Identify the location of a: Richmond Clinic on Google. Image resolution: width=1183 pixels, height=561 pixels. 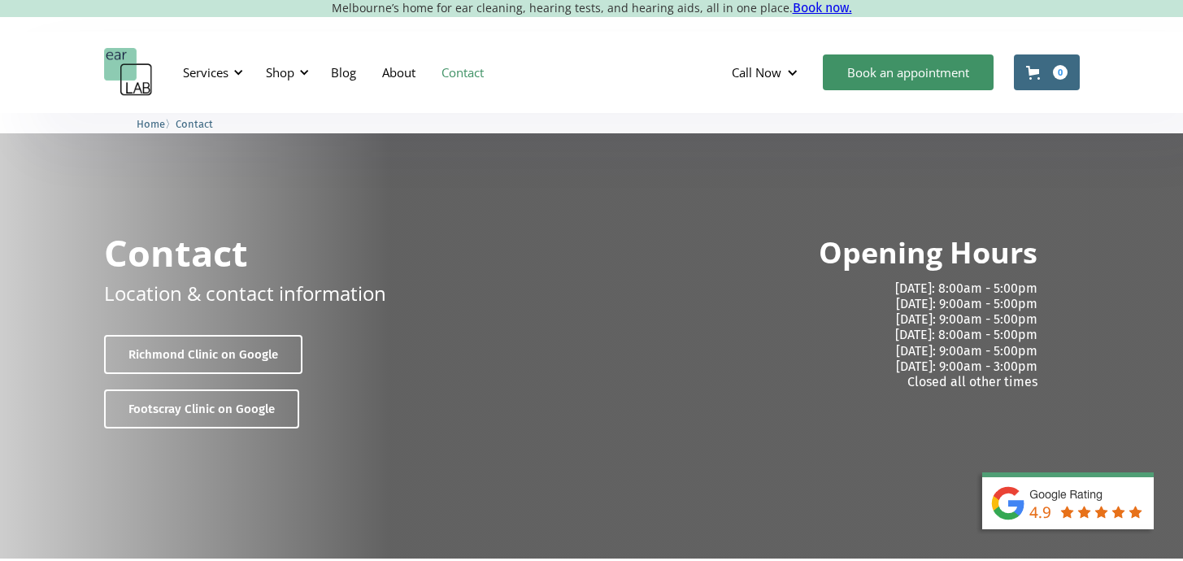
(203, 354).